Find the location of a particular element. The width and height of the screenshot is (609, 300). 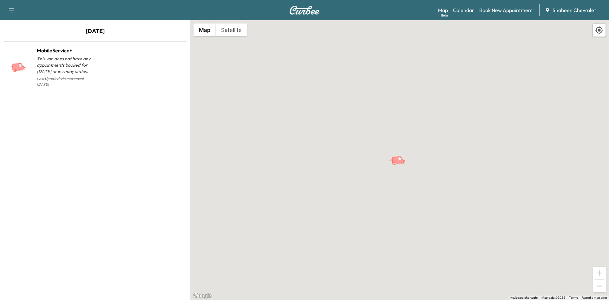

a: MapBeta is located at coordinates (443, 10).